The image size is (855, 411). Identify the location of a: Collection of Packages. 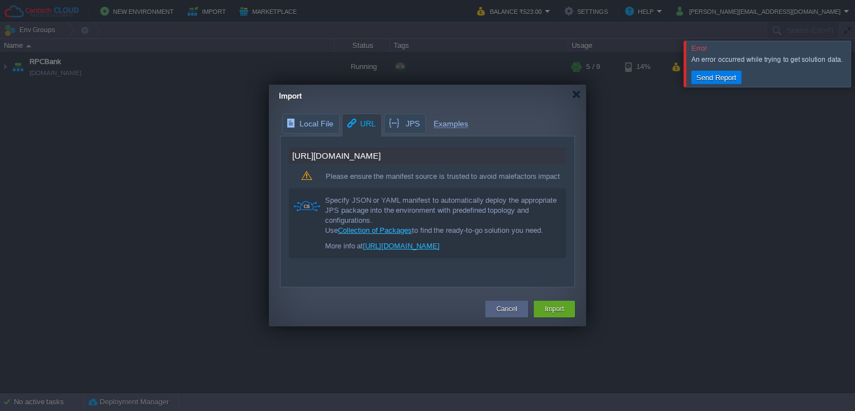
(375, 230).